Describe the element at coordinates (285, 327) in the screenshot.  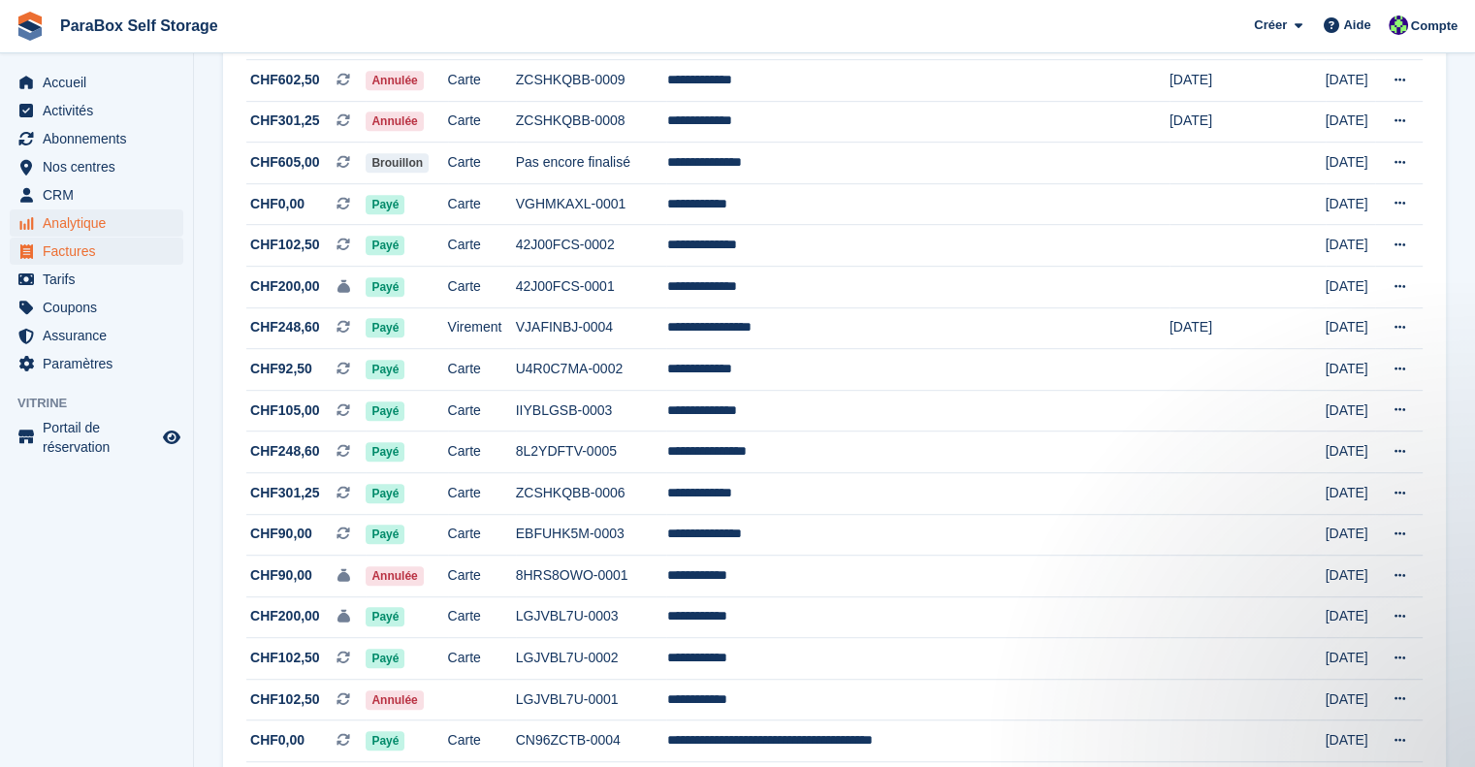
I see `span: CHF248,60` at that location.